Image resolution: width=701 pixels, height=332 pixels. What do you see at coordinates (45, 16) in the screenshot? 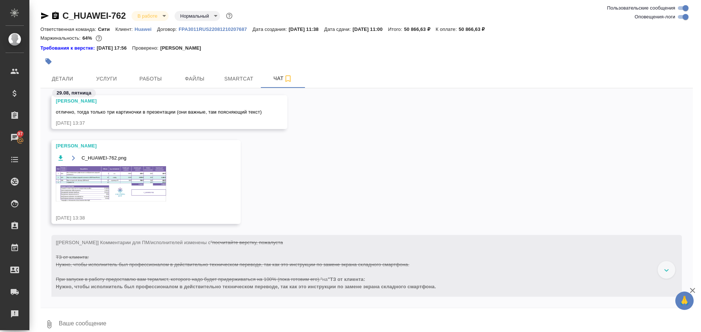
I see `button: Скопировать ссылку для ЯМессенджера` at bounding box center [45, 16].